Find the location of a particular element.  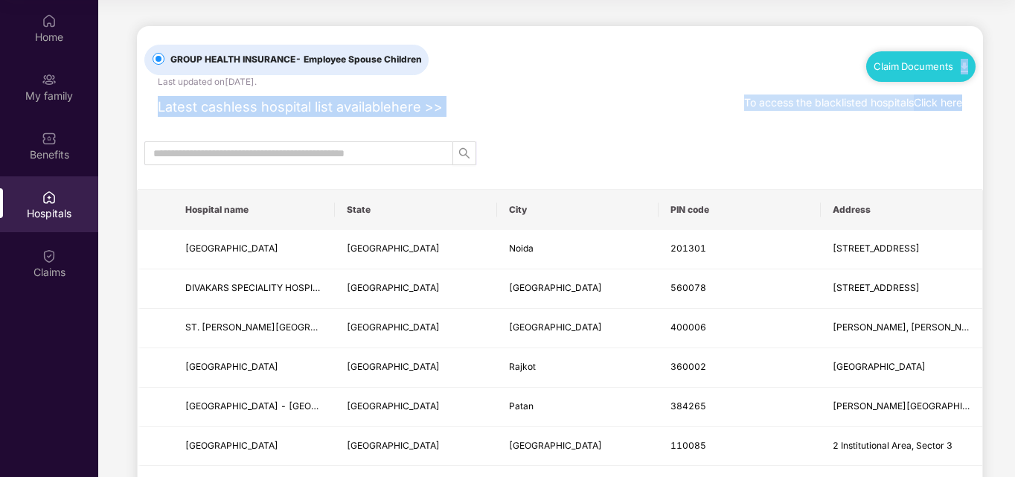

span: 201301 is located at coordinates (689, 248).